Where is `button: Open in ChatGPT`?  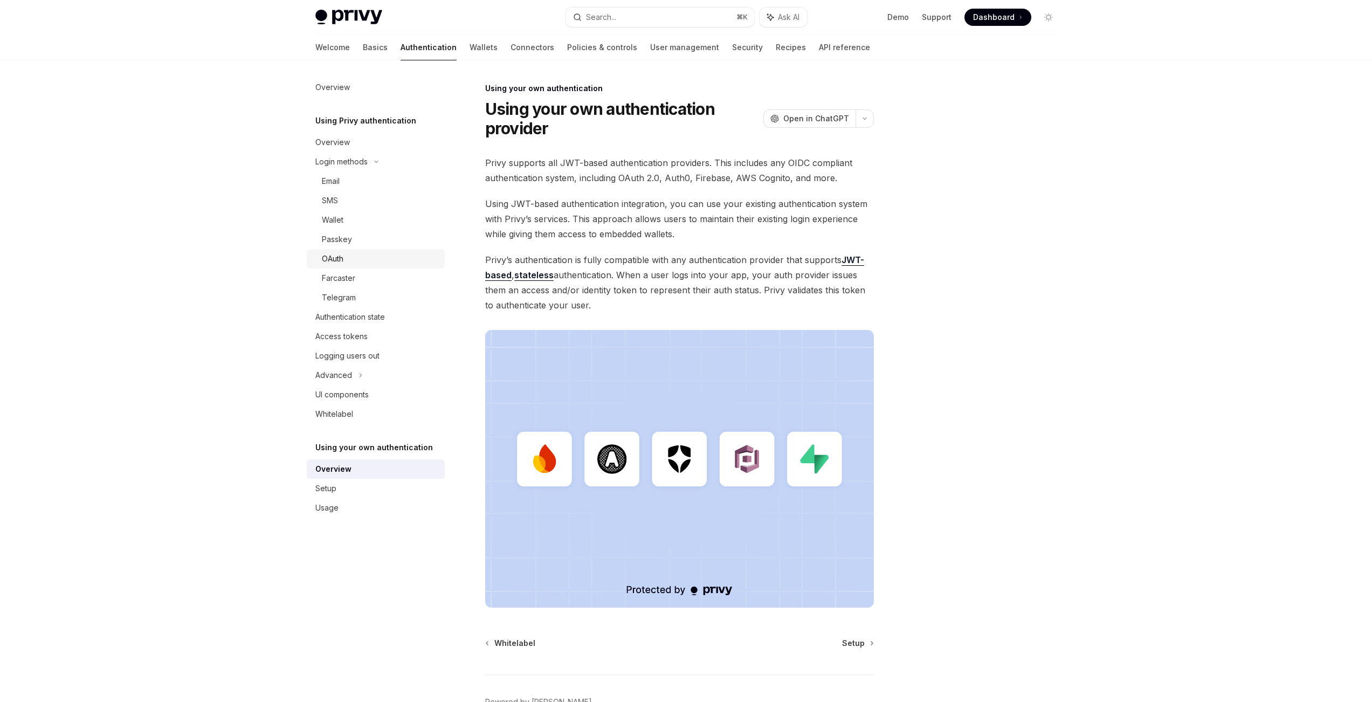
button: Open in ChatGPT is located at coordinates (809, 119).